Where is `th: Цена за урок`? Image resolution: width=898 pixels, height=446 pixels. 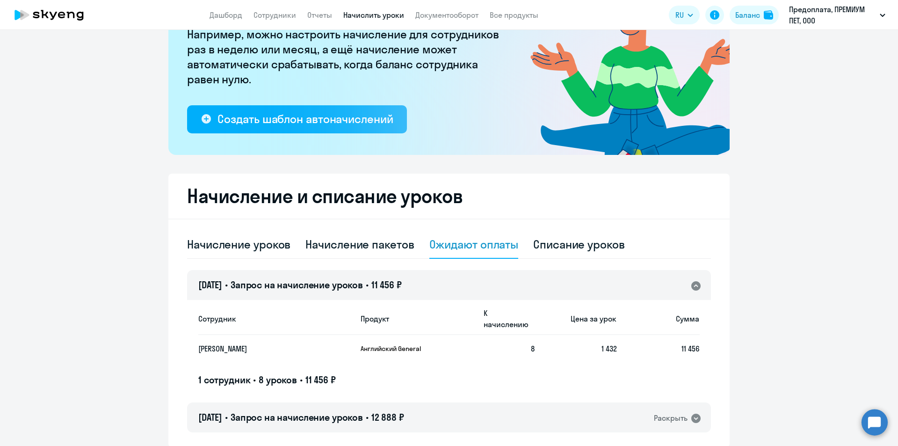 th: Цена за урок is located at coordinates (576, 319).